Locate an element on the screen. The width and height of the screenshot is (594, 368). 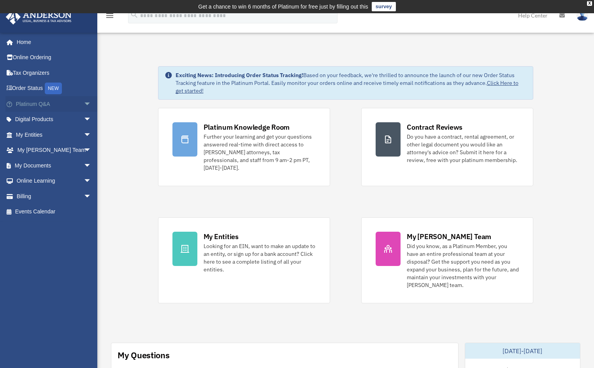
div: Based on your feedback, we're thrilled to announce the launch of our new Order Status Tracking fe... is located at coordinates (351, 83).